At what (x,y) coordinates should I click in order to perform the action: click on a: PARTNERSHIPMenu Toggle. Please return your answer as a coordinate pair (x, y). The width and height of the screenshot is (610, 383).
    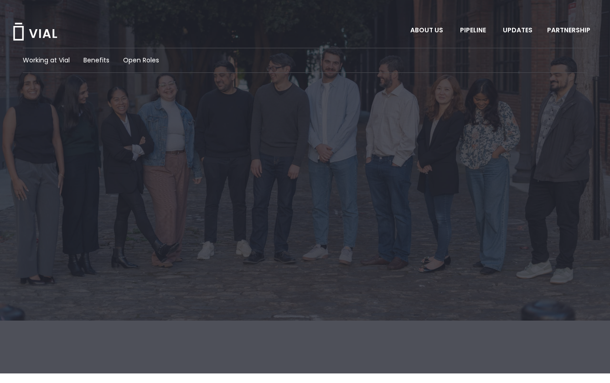
    Looking at the image, I should click on (570, 31).